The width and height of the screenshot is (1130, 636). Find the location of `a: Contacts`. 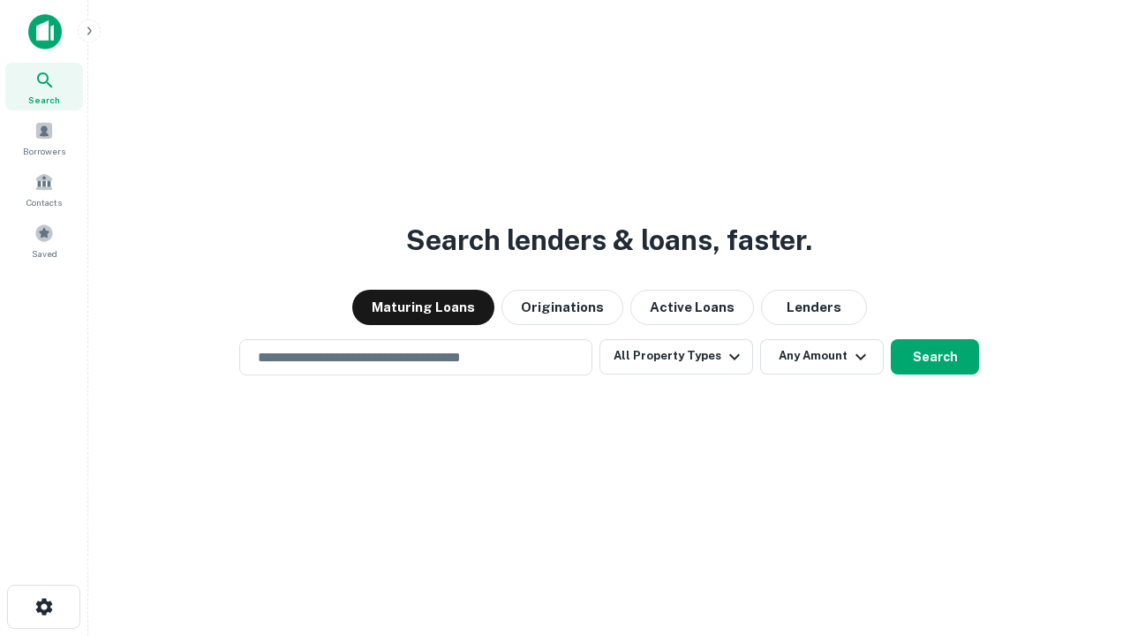

a: Contacts is located at coordinates (44, 189).